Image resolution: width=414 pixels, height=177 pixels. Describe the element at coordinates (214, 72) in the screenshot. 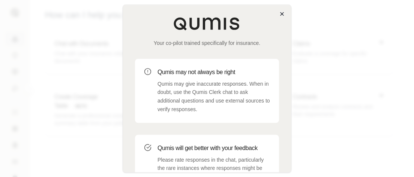

I see `h3: Qumis may not always be right` at that location.